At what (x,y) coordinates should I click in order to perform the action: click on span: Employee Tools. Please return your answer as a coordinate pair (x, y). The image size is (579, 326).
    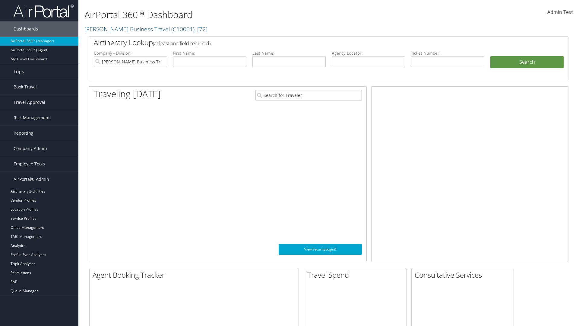
    Looking at the image, I should click on (29, 164).